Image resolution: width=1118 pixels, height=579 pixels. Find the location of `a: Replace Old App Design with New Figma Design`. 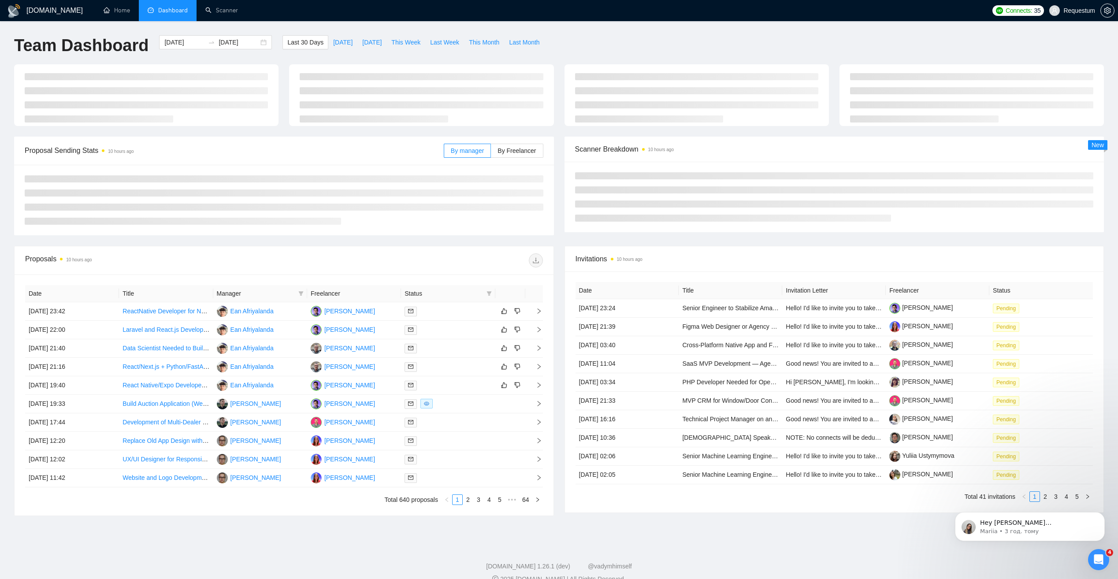

a: Replace Old App Design with New Figma Design is located at coordinates (189, 441).